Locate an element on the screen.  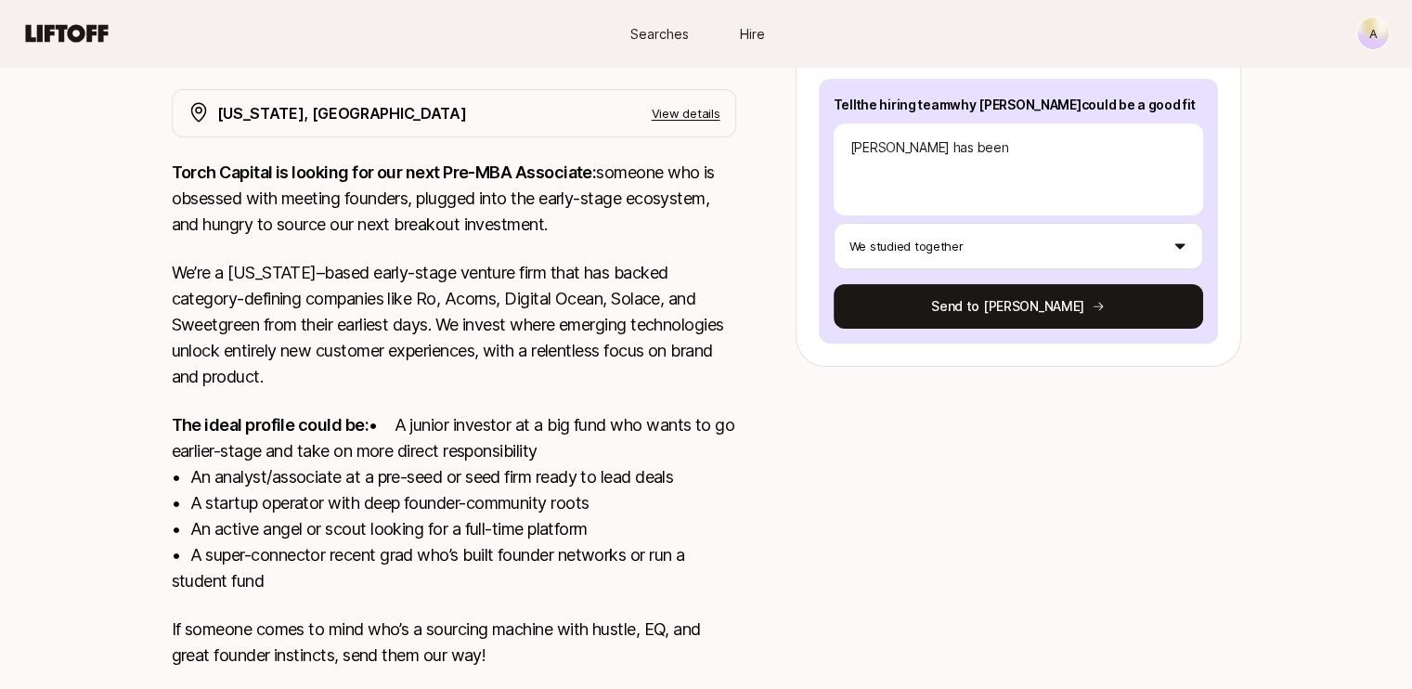
a: Searches is located at coordinates (660, 33).